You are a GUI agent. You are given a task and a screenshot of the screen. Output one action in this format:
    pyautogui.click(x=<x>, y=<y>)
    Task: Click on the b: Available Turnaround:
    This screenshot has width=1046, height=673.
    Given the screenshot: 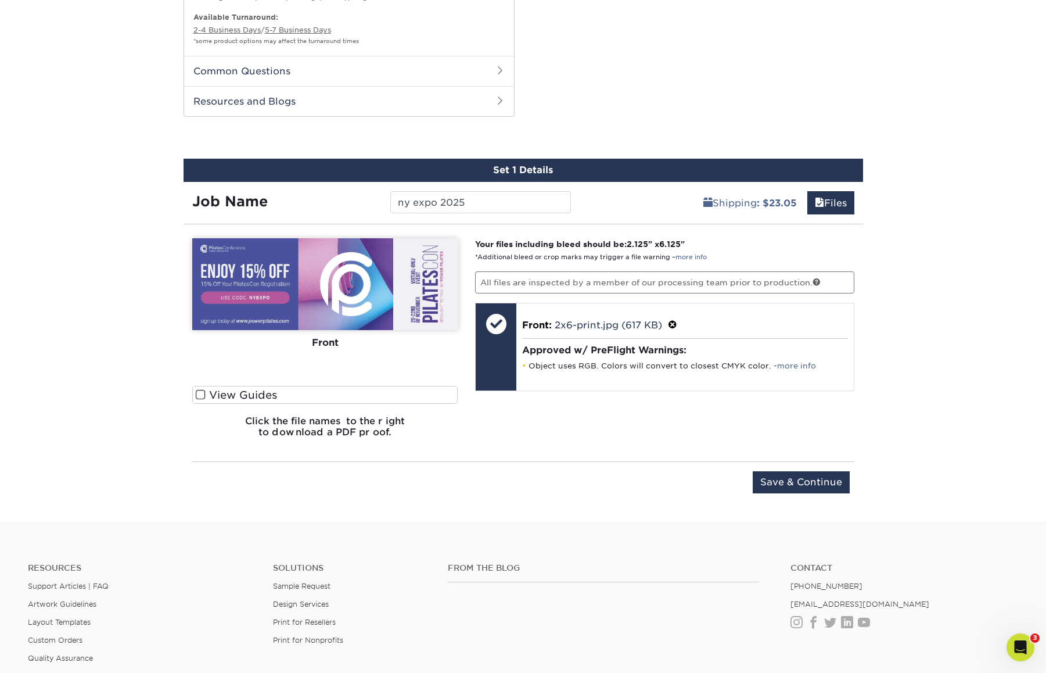 What is the action you would take?
    pyautogui.click(x=236, y=17)
    